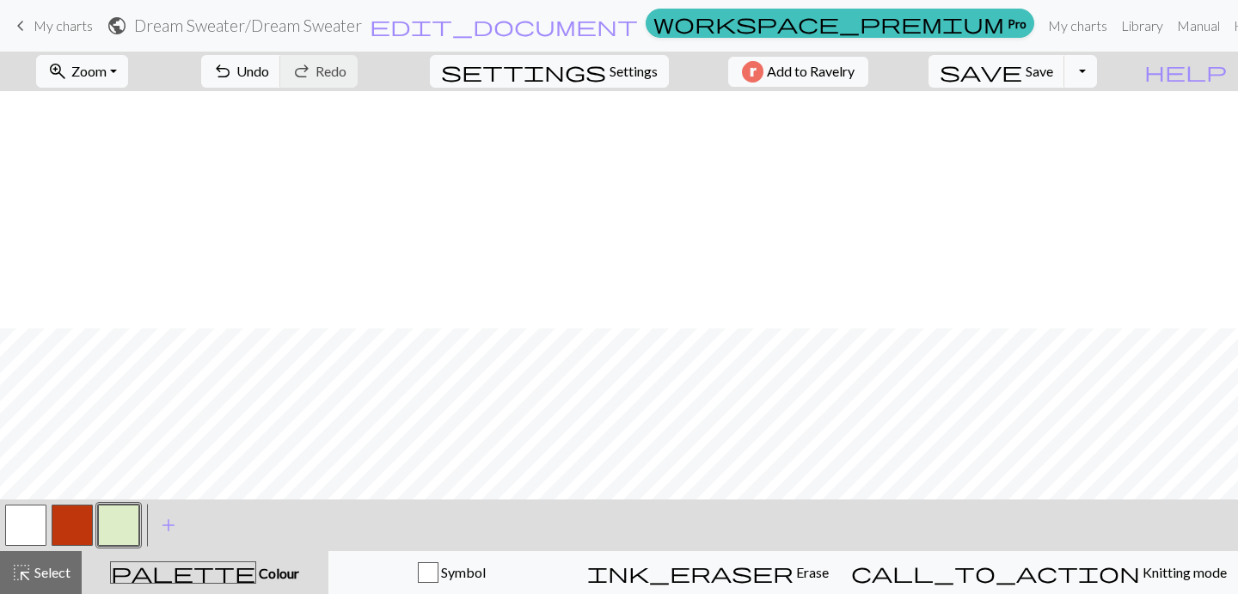  What do you see at coordinates (524, 71) in the screenshot?
I see `i: Settings` at bounding box center [524, 71].